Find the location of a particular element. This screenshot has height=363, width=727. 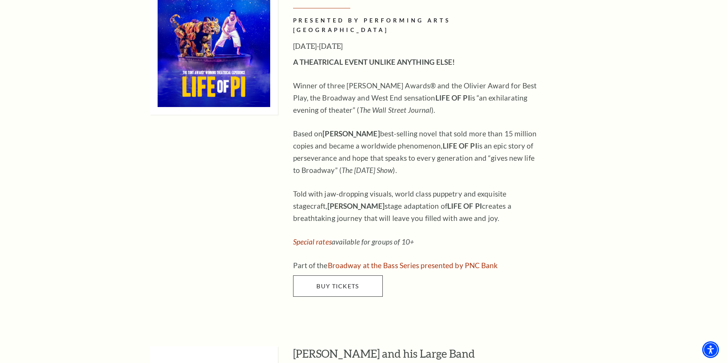

a: Special rates is located at coordinates (312, 242).